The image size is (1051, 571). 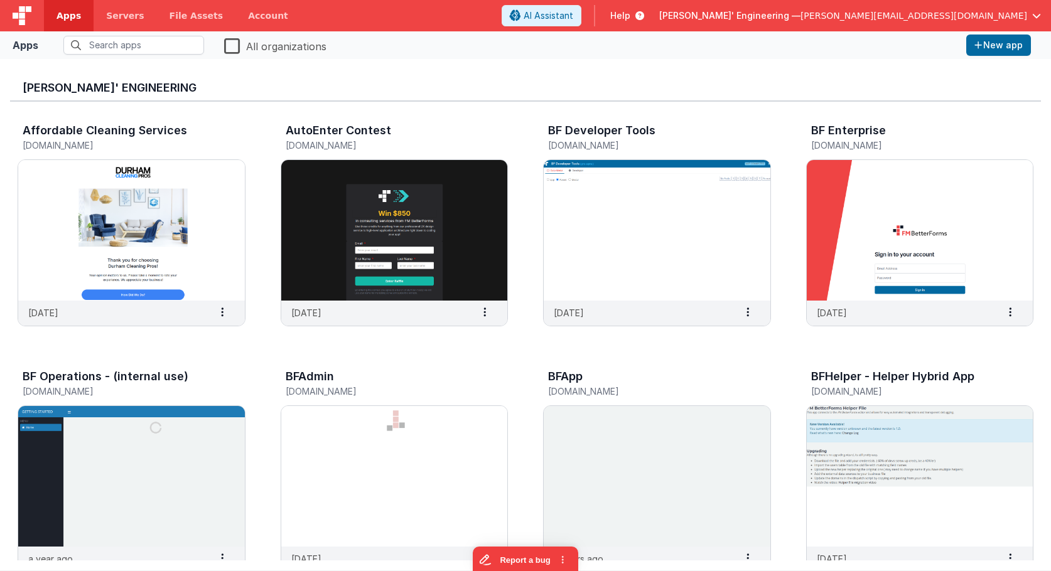 What do you see at coordinates (196, 16) in the screenshot?
I see `span: File Assets` at bounding box center [196, 16].